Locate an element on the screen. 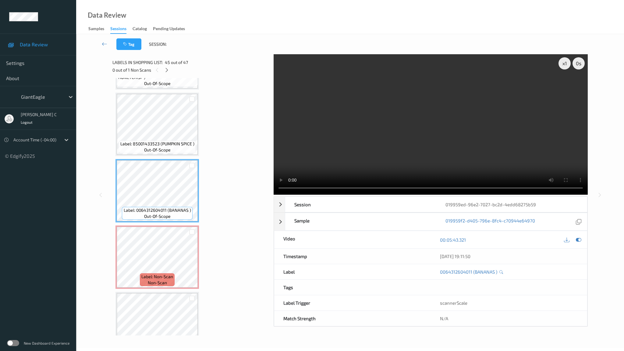  a: Samples is located at coordinates (99, 29).